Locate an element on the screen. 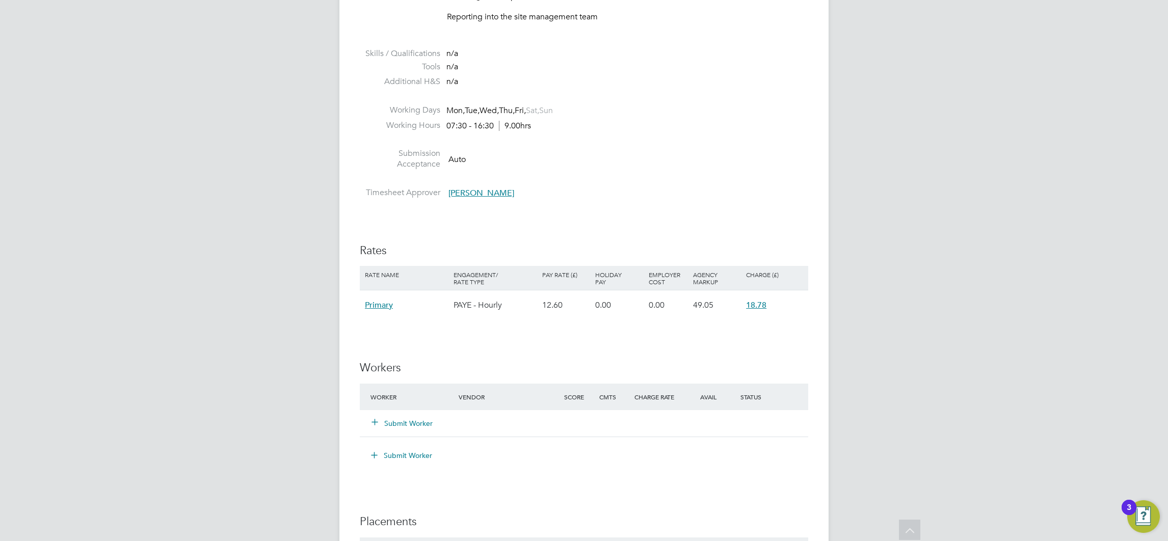 The height and width of the screenshot is (541, 1168). div: Score is located at coordinates (579, 397).